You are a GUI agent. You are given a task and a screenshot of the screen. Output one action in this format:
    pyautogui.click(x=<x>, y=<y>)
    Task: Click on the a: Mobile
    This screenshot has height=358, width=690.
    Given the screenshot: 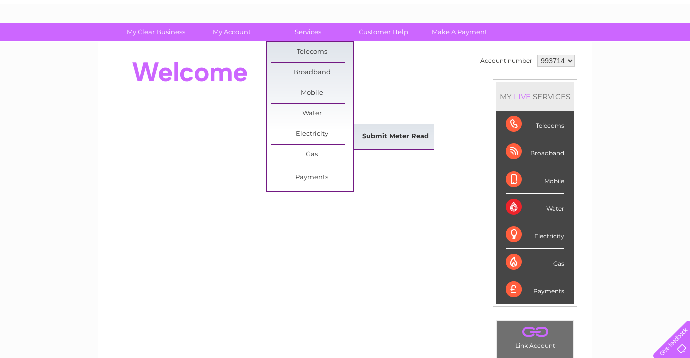 What is the action you would take?
    pyautogui.click(x=312, y=93)
    